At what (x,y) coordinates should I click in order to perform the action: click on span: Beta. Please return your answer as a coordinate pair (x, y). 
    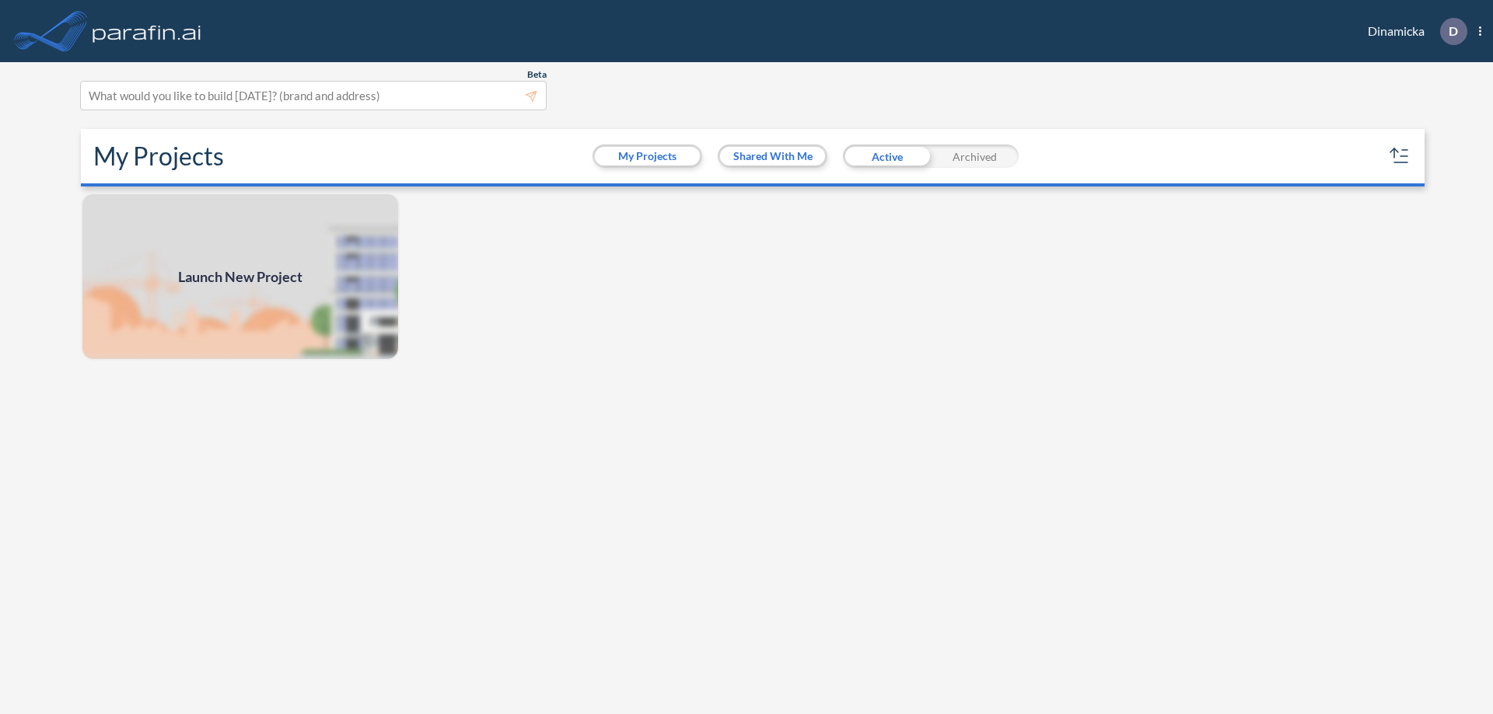
    Looking at the image, I should click on (536, 75).